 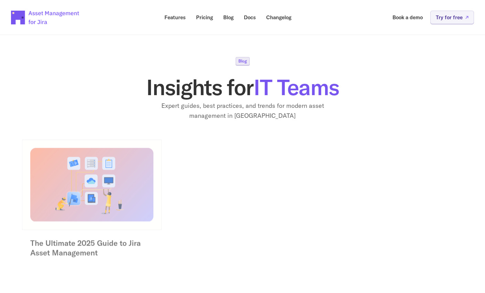 I want to click on a: Blog, so click(x=228, y=17).